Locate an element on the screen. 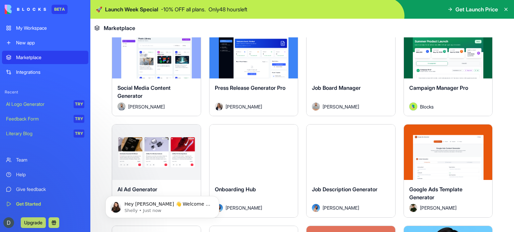 The image size is (514, 232). span: Get Launch Price is located at coordinates (476, 9).